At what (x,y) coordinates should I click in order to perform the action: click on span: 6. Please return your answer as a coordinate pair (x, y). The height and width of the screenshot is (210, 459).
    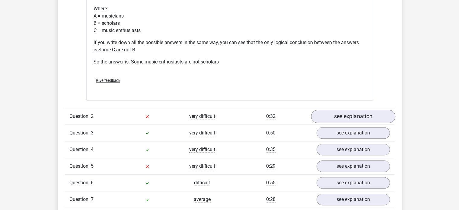
    Looking at the image, I should click on (92, 182).